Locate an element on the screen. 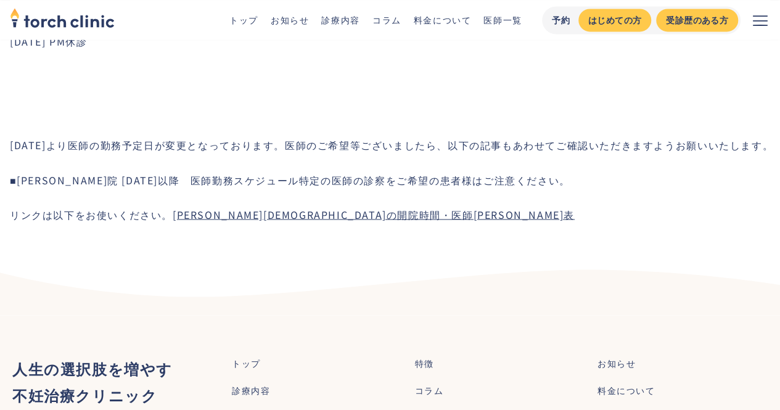 Image resolution: width=780 pixels, height=410 pixels. a: はじめての方 is located at coordinates (615, 20).